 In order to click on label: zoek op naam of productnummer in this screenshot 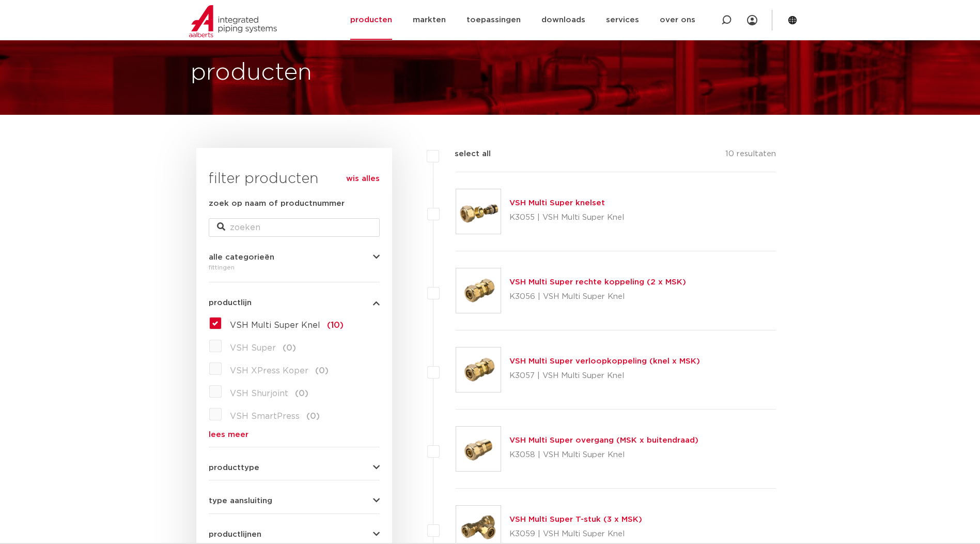, I will do `click(277, 204)`.